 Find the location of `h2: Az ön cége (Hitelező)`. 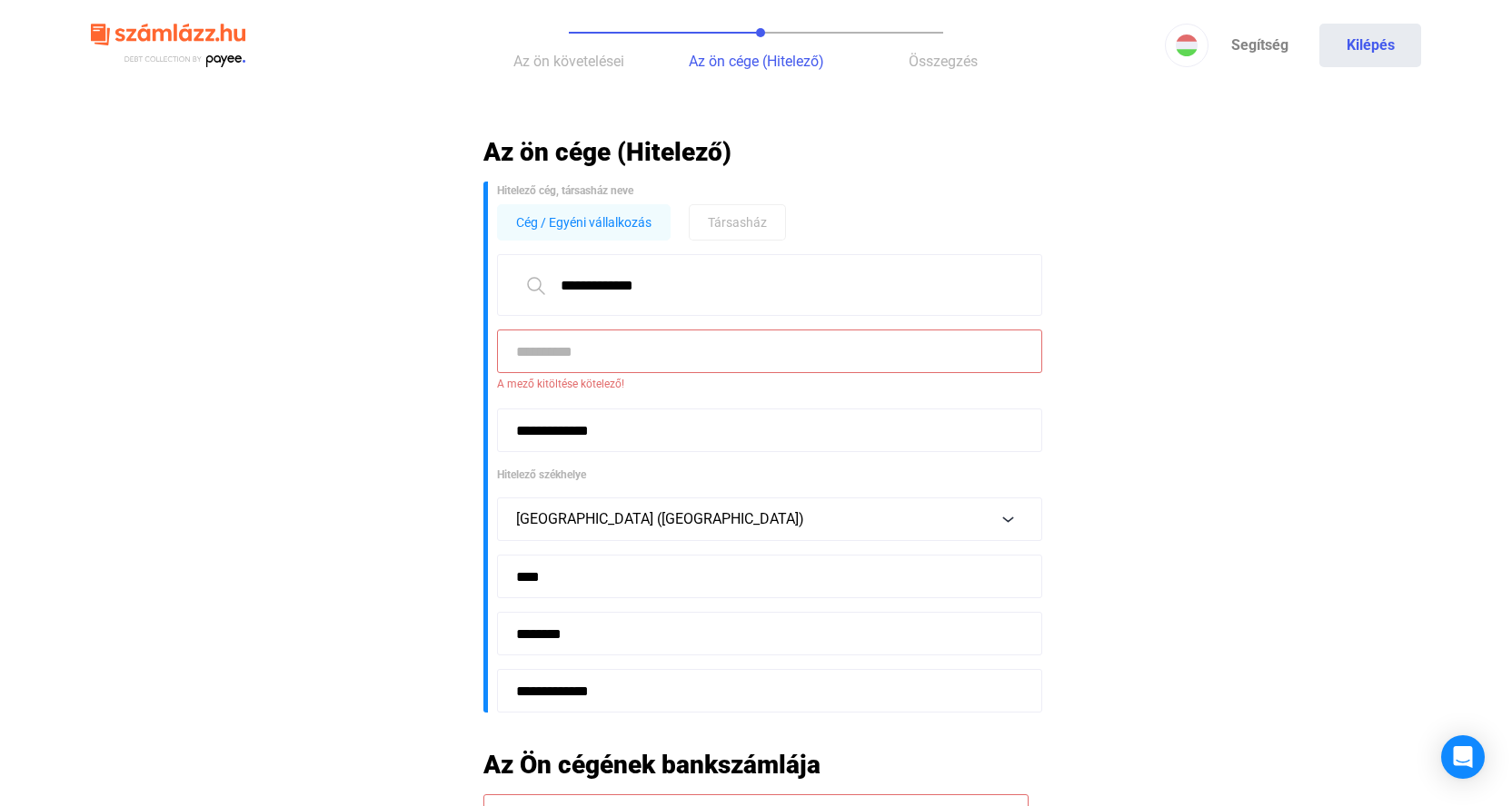

h2: Az ön cége (Hitelező) is located at coordinates (756, 152).